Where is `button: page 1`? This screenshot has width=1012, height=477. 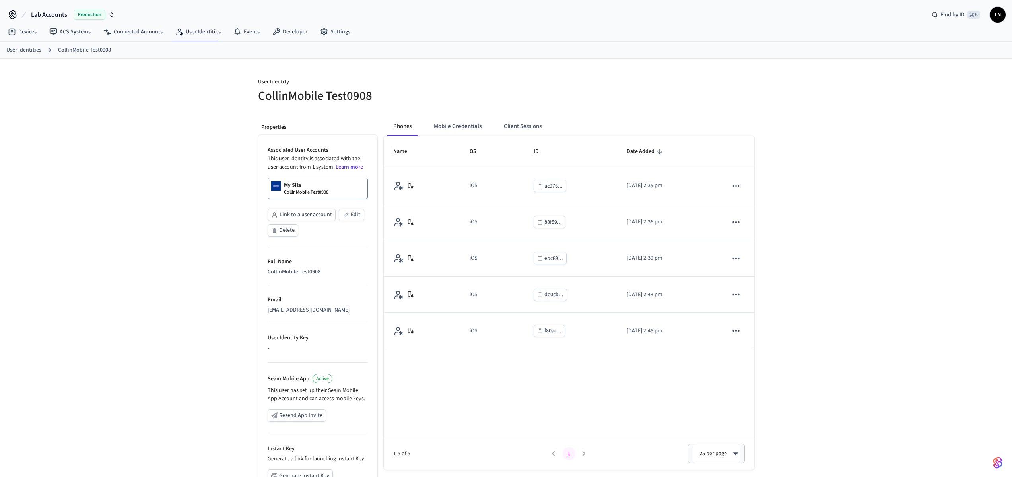 button: page 1 is located at coordinates (569, 454).